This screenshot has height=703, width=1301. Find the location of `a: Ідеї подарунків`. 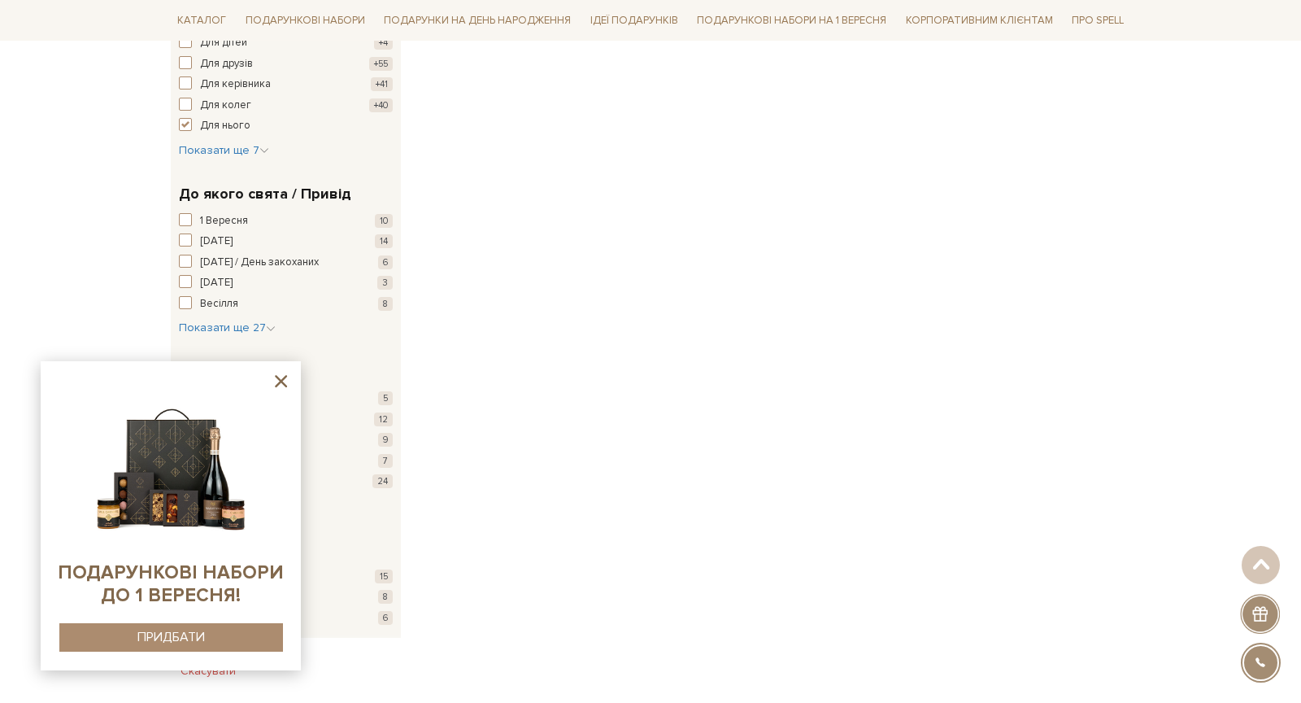

a: Ідеї подарунків is located at coordinates (634, 20).